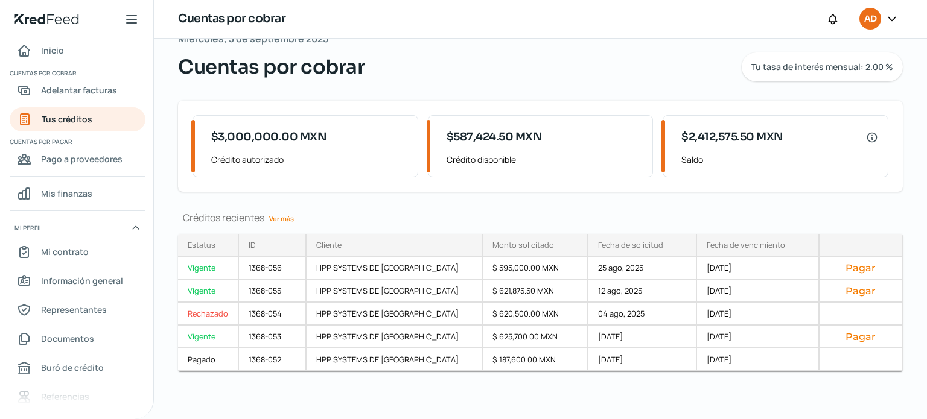 This screenshot has width=927, height=419. I want to click on div: Créditos recientes, so click(540, 218).